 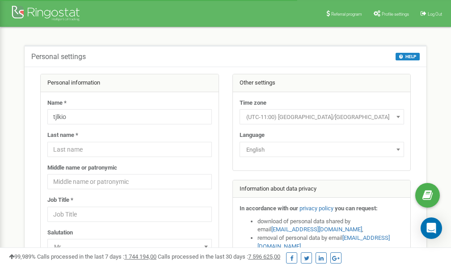 I want to click on a: privacy policy, so click(x=316, y=208).